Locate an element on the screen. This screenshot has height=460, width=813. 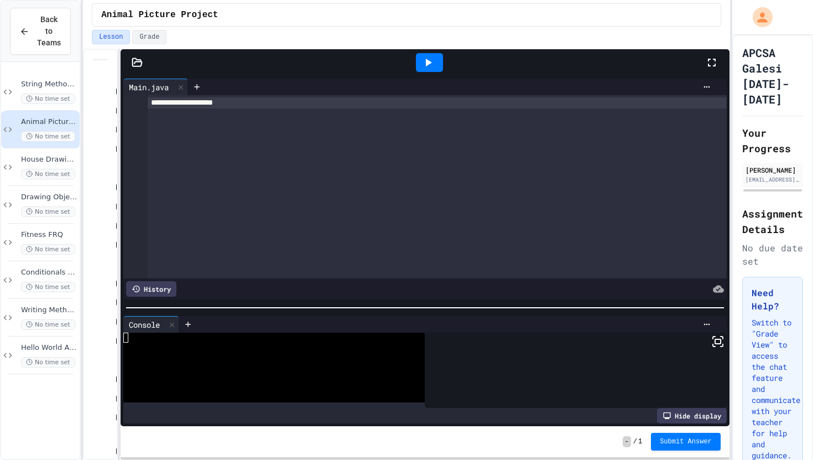
button: Back to Teams is located at coordinates (40, 31).